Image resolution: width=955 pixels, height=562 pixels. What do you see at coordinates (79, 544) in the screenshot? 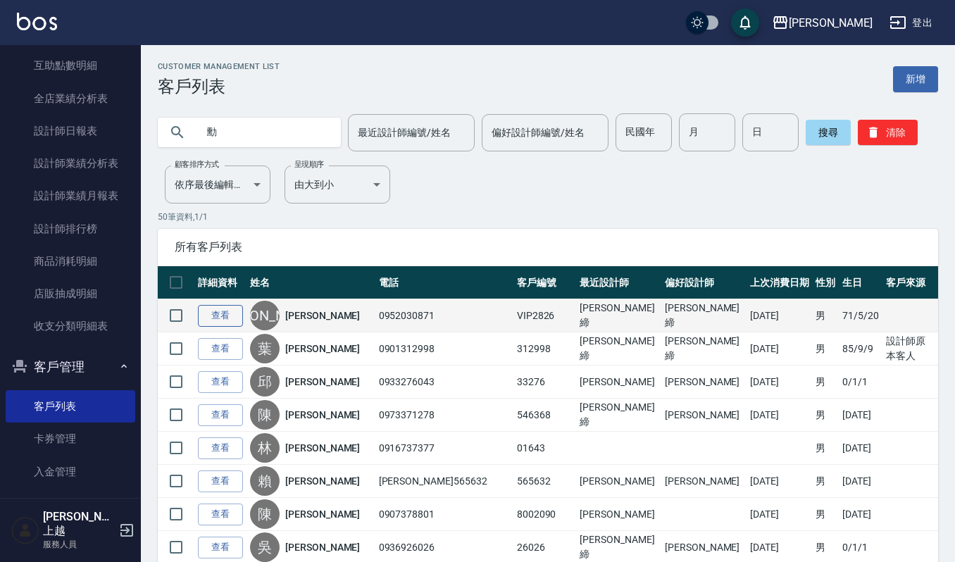
I see `p: 服務人員` at bounding box center [79, 544].